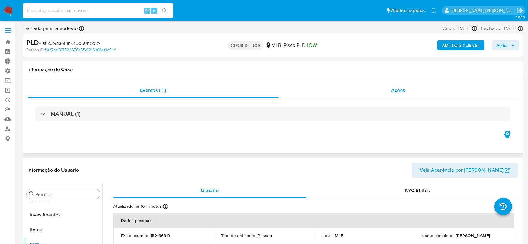  I want to click on span: s, so click(154, 10).